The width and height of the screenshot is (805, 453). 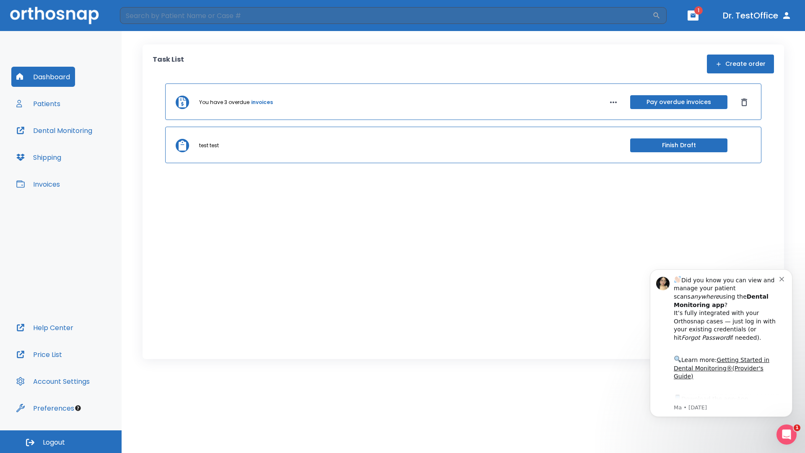 What do you see at coordinates (39, 157) in the screenshot?
I see `button: Shipping` at bounding box center [39, 157].